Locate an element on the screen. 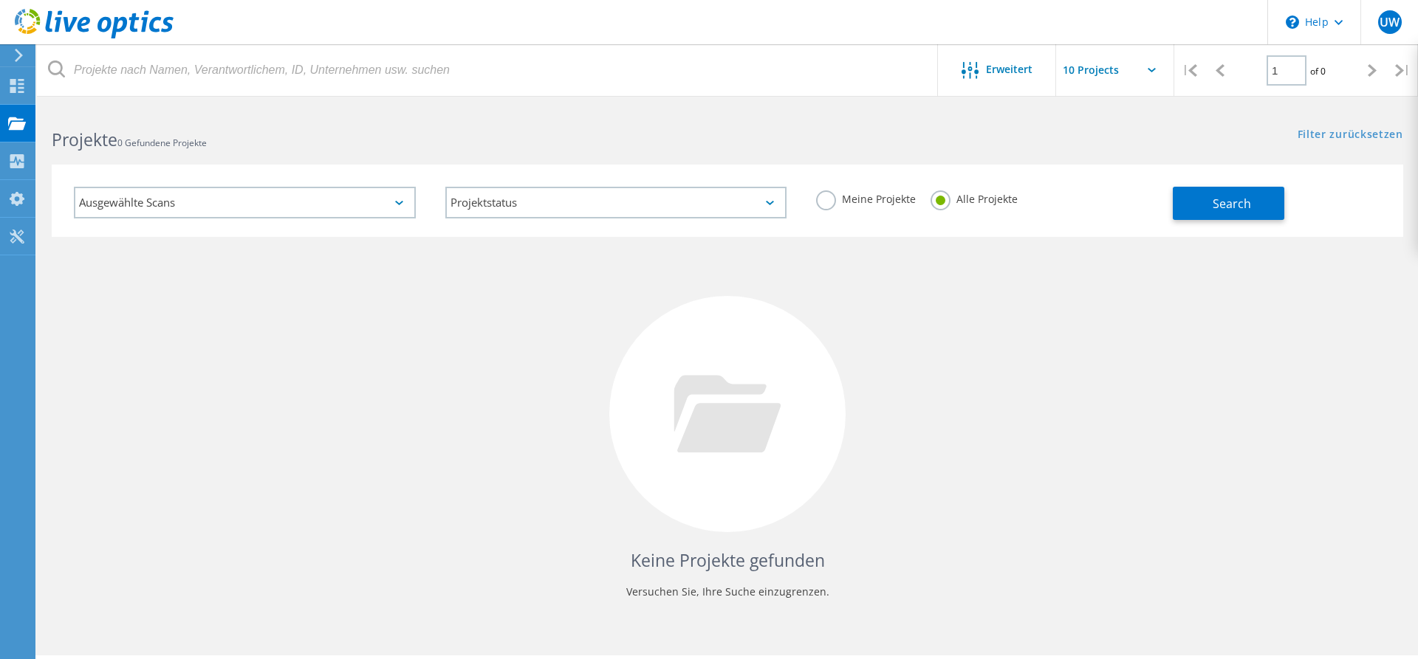 Image resolution: width=1418 pixels, height=659 pixels. span: 0 Gefundene Projekte is located at coordinates (162, 143).